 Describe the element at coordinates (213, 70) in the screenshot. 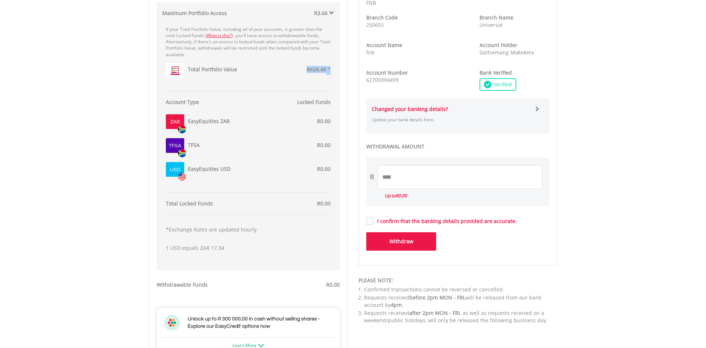

I see `label: Total Portfolio Value` at that location.